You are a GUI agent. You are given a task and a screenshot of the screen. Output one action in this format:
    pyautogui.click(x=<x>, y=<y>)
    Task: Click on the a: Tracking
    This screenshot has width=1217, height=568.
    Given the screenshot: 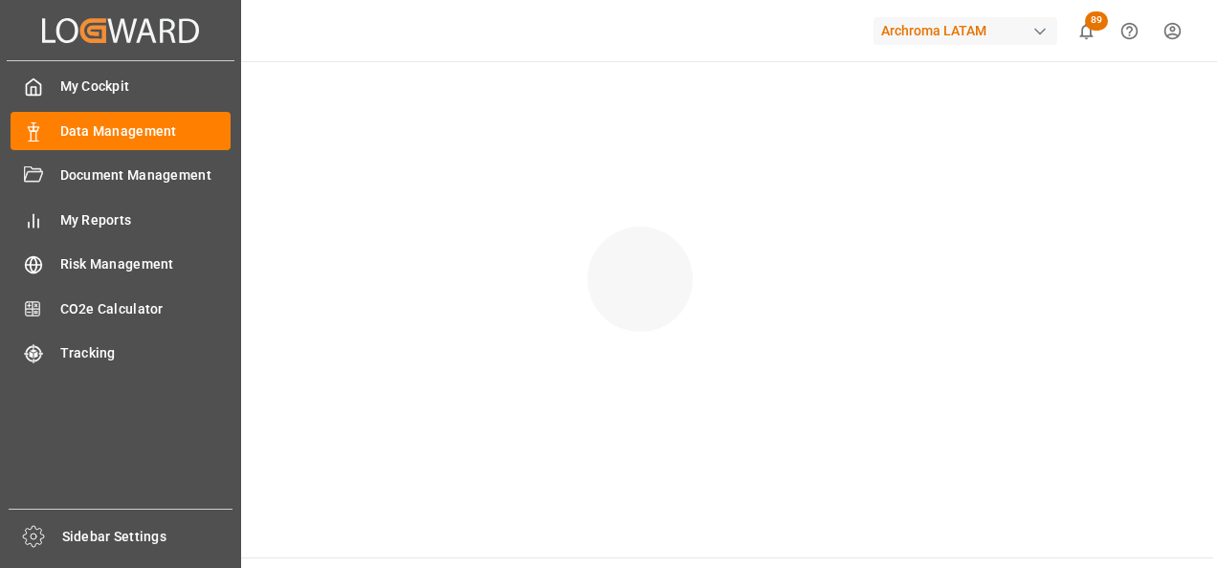 What is the action you would take?
    pyautogui.click(x=121, y=353)
    